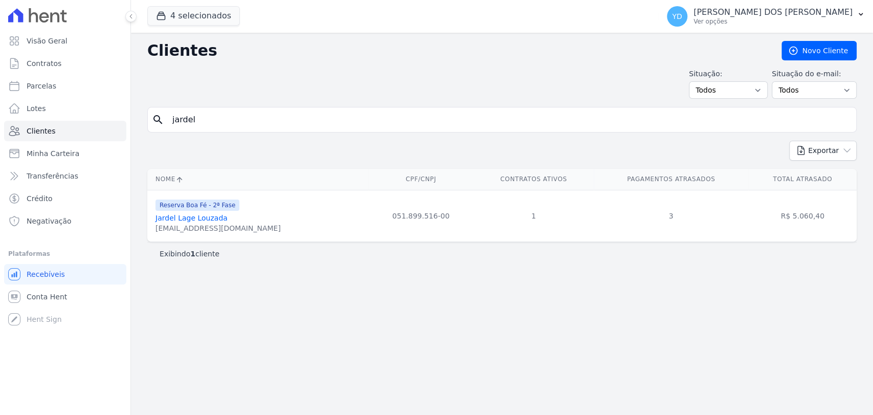 The image size is (873, 415). I want to click on th: Contratos Ativos, so click(534, 179).